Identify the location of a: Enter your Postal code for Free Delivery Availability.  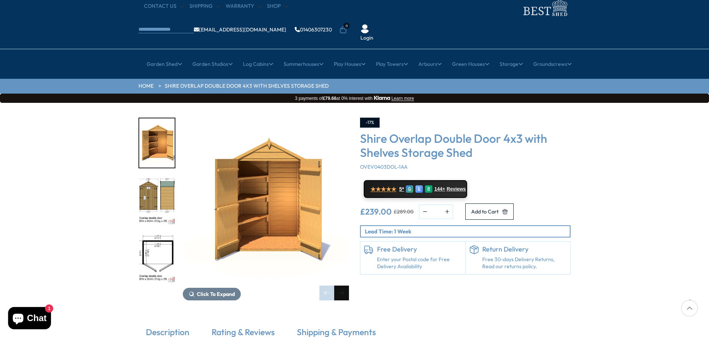
(419, 263).